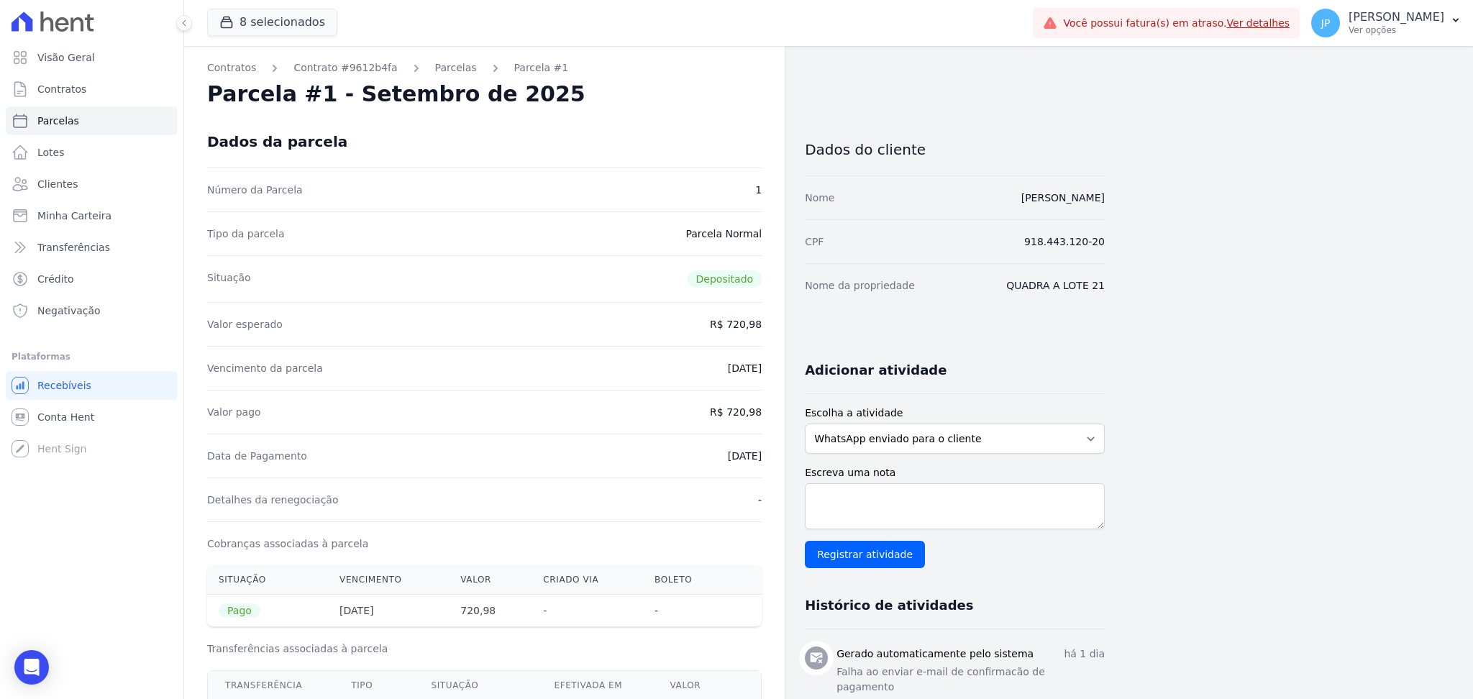 This screenshot has width=1473, height=699. What do you see at coordinates (91, 417) in the screenshot?
I see `a: Conta Hent` at bounding box center [91, 417].